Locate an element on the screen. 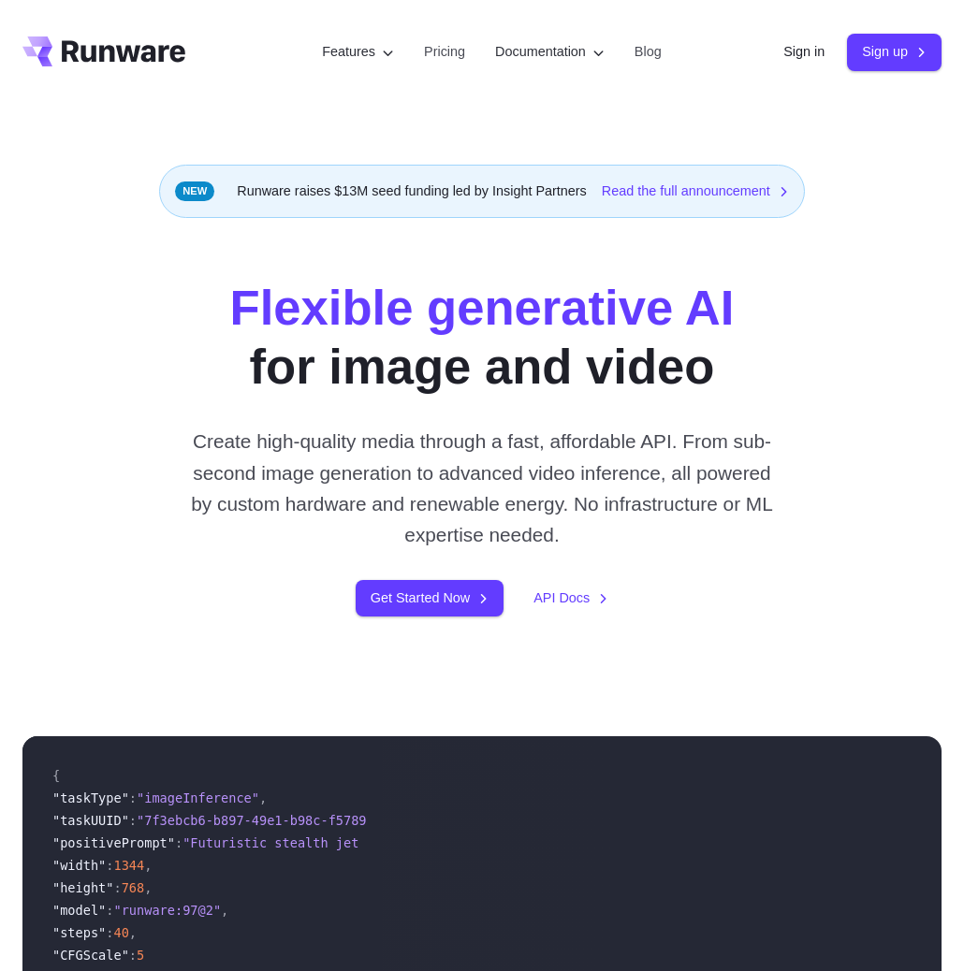  strong: Flexible generative AI is located at coordinates (482, 307).